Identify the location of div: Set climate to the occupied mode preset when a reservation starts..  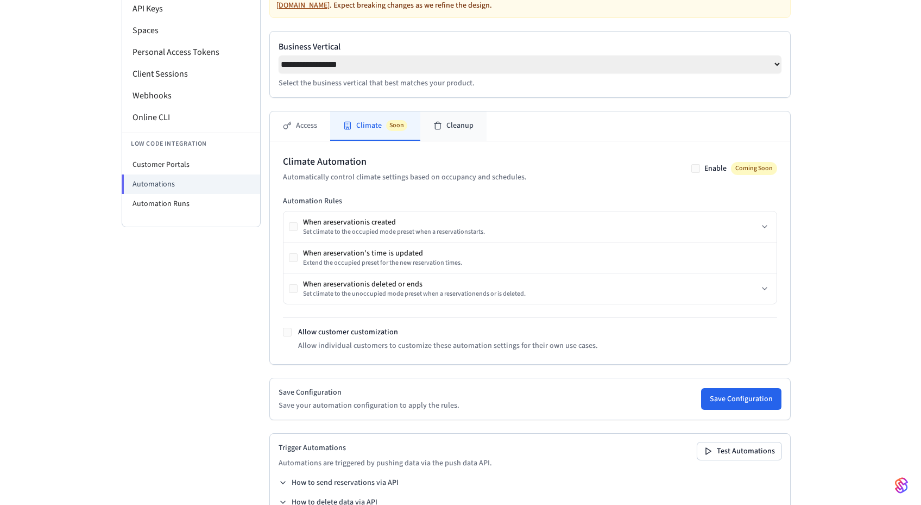
(394, 232).